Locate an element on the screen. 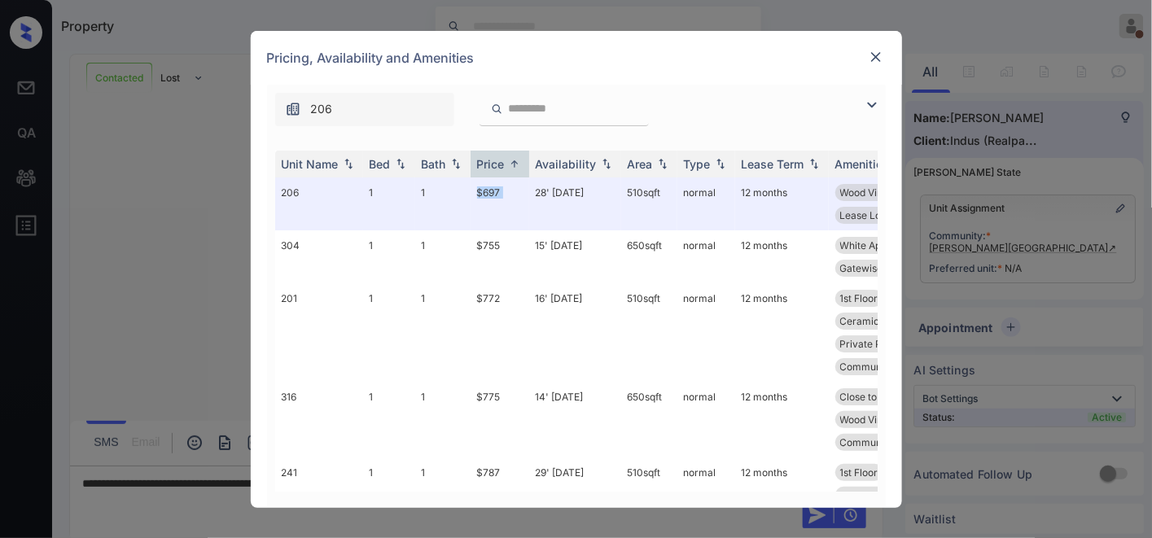  td: 316 is located at coordinates (319, 419).